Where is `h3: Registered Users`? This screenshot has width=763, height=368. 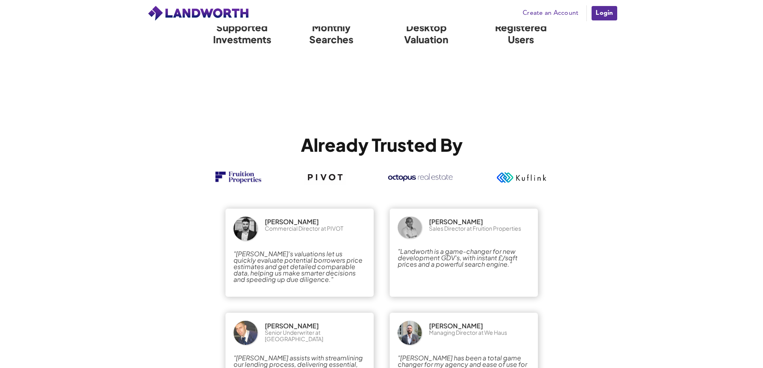
h3: Registered Users is located at coordinates (521, 33).